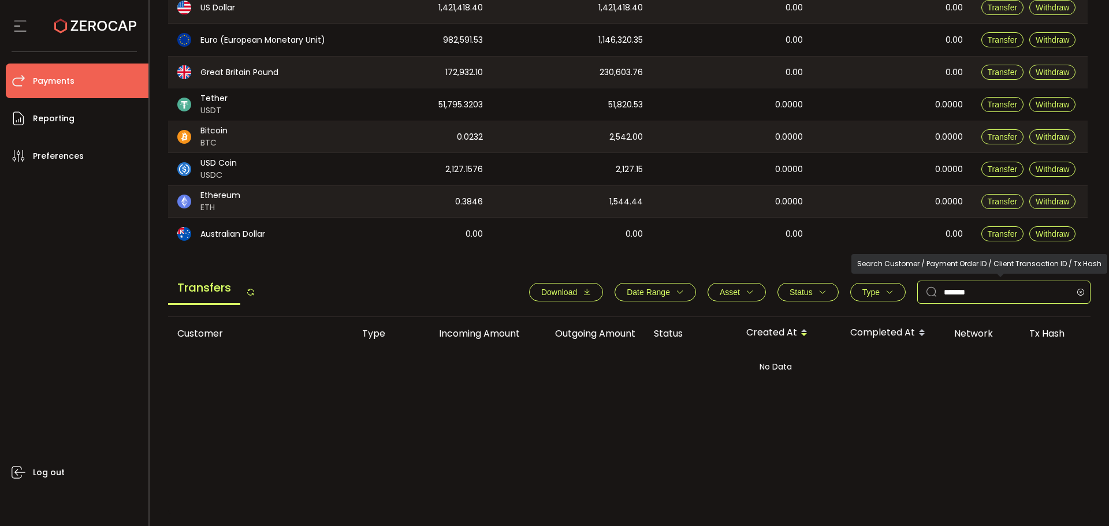 Image resolution: width=1109 pixels, height=526 pixels. Describe the element at coordinates (893, 333) in the screenshot. I see `div: Completed At` at that location.